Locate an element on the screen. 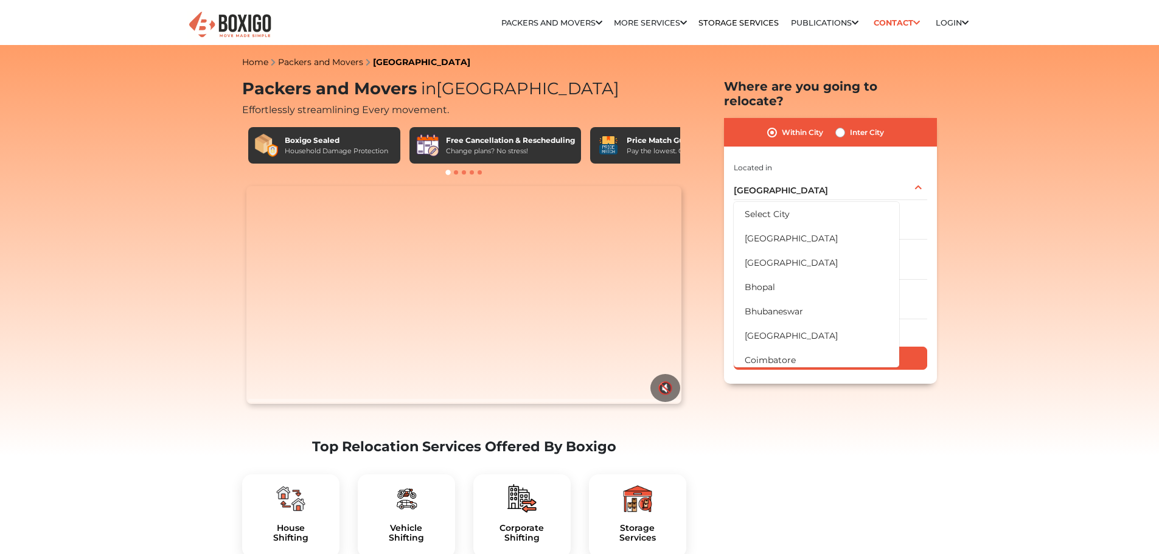 This screenshot has width=1159, height=554. label: Within City is located at coordinates (802, 133).